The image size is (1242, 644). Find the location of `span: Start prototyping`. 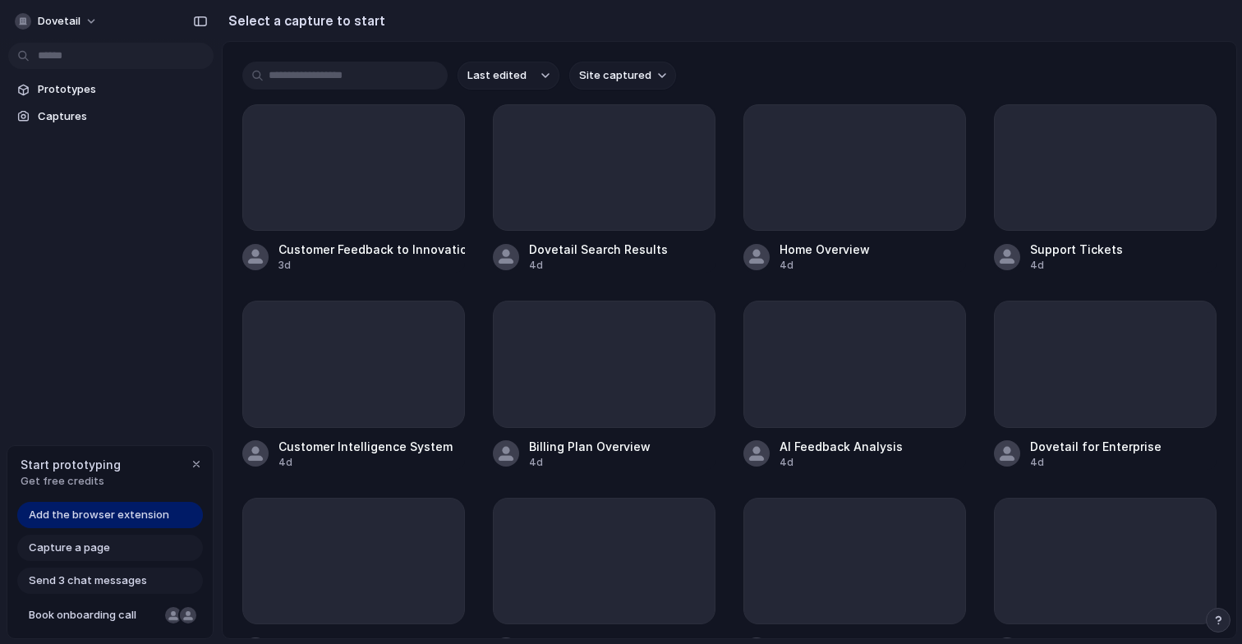

span: Start prototyping is located at coordinates (71, 464).